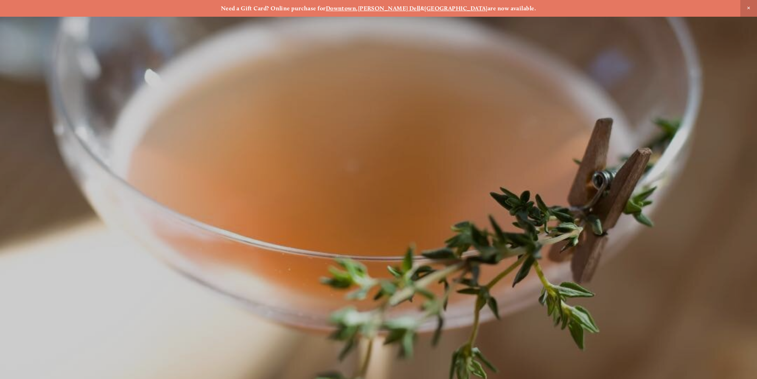 Image resolution: width=757 pixels, height=379 pixels. I want to click on strong: Downtown, so click(341, 8).